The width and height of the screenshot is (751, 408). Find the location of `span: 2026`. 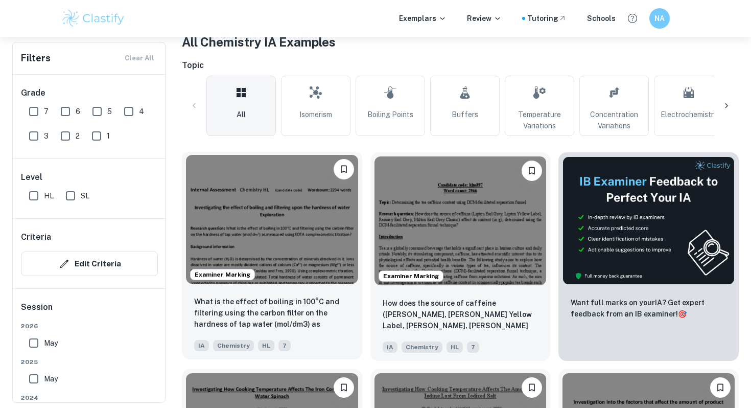

span: 2026 is located at coordinates (89, 326).